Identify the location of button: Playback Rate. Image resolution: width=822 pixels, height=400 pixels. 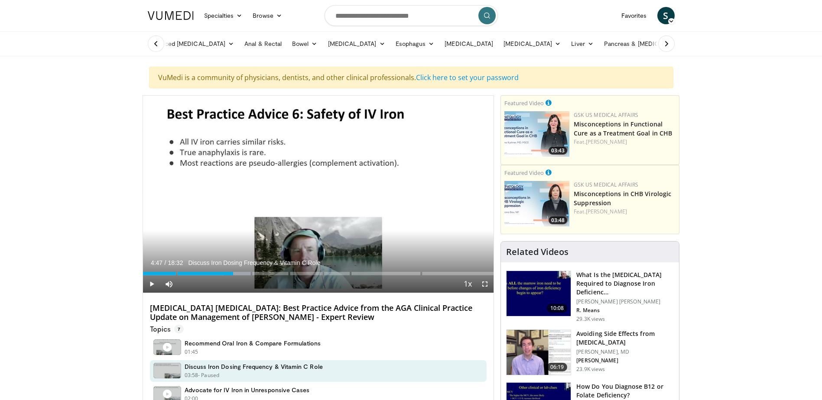
(467, 284).